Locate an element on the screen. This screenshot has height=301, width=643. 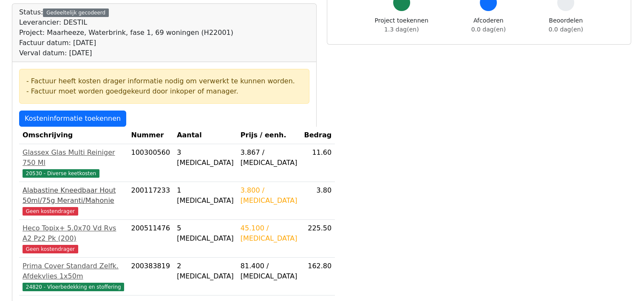
td: 162.80 is located at coordinates (318, 276).